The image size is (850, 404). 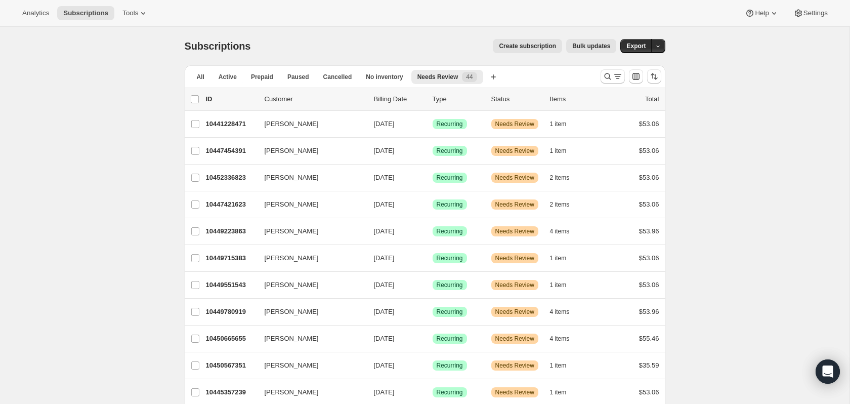 What do you see at coordinates (652, 99) in the screenshot?
I see `p: Total` at bounding box center [652, 99].